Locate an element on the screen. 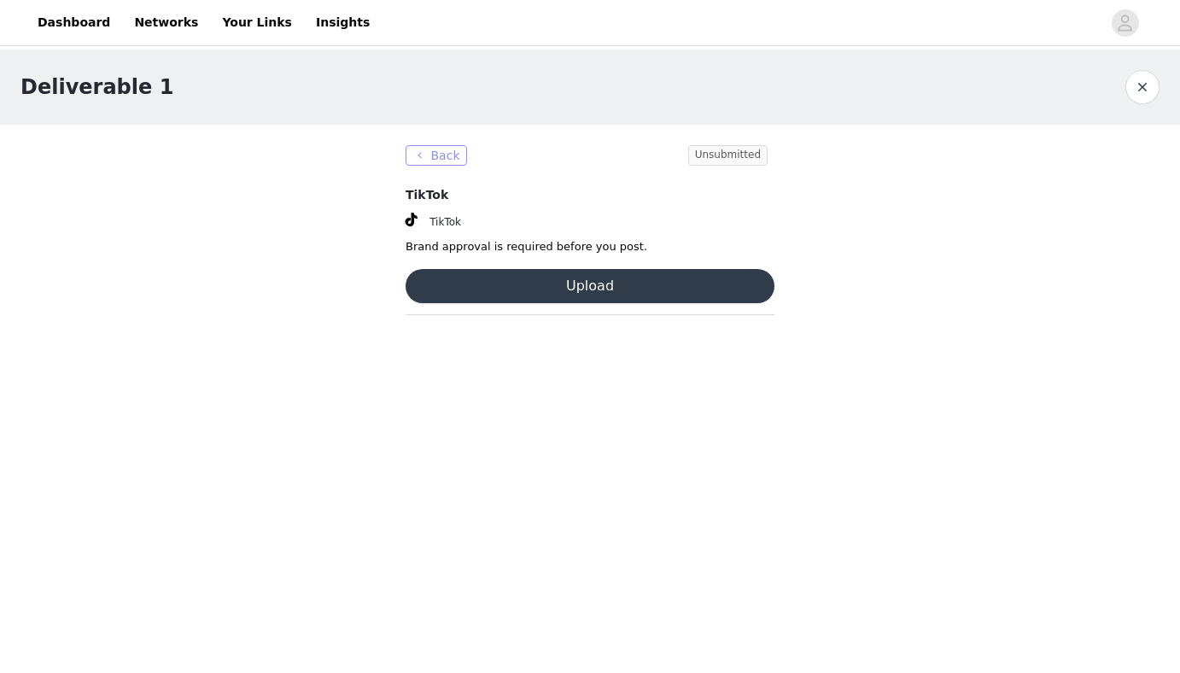 The width and height of the screenshot is (1180, 673). section: Brand approval is required before you post. is located at coordinates (590, 236).